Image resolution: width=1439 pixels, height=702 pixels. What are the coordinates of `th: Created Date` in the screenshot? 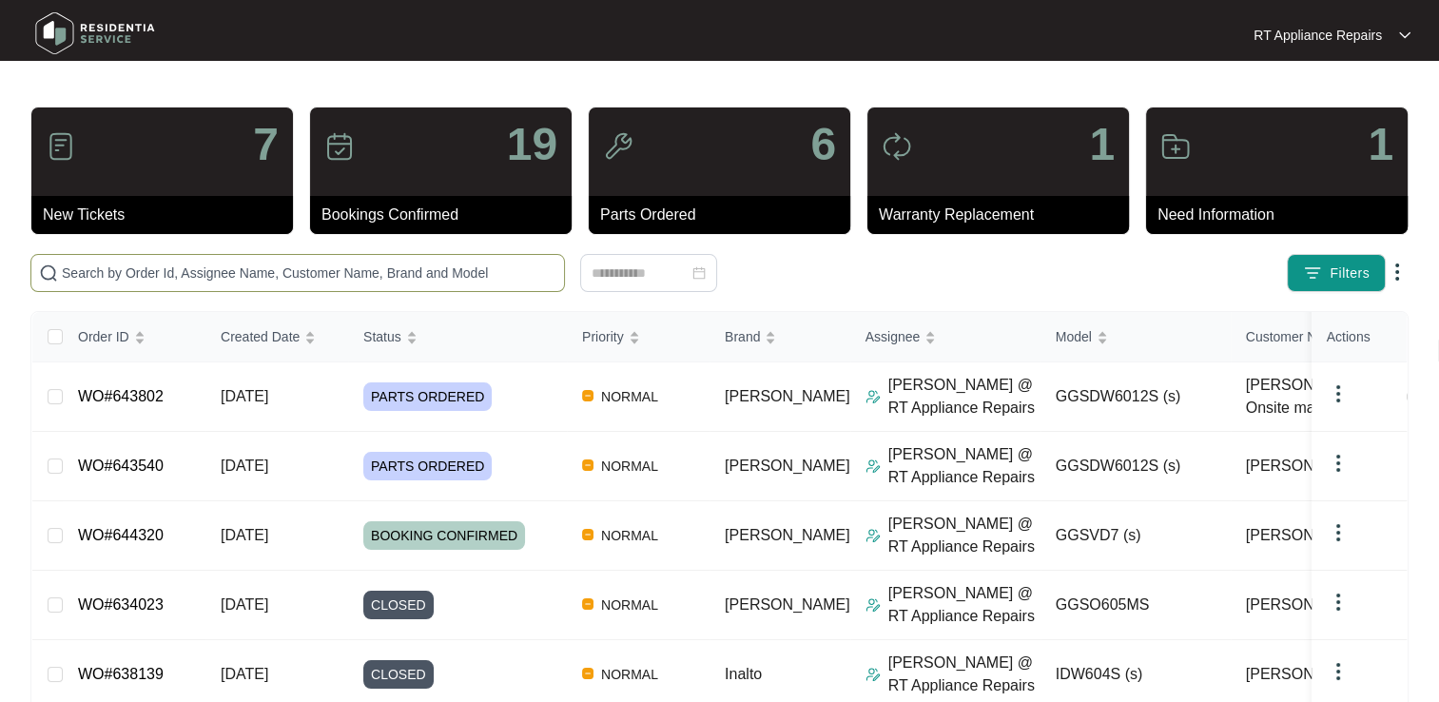 It's located at (277, 337).